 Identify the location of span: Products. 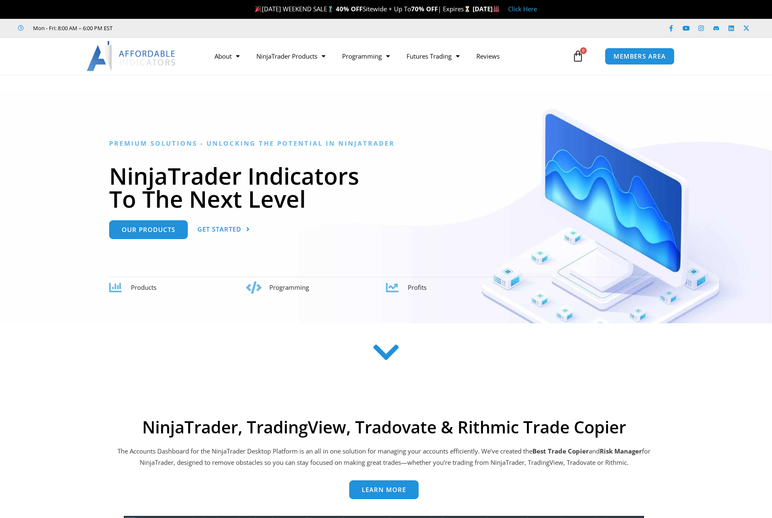
(144, 287).